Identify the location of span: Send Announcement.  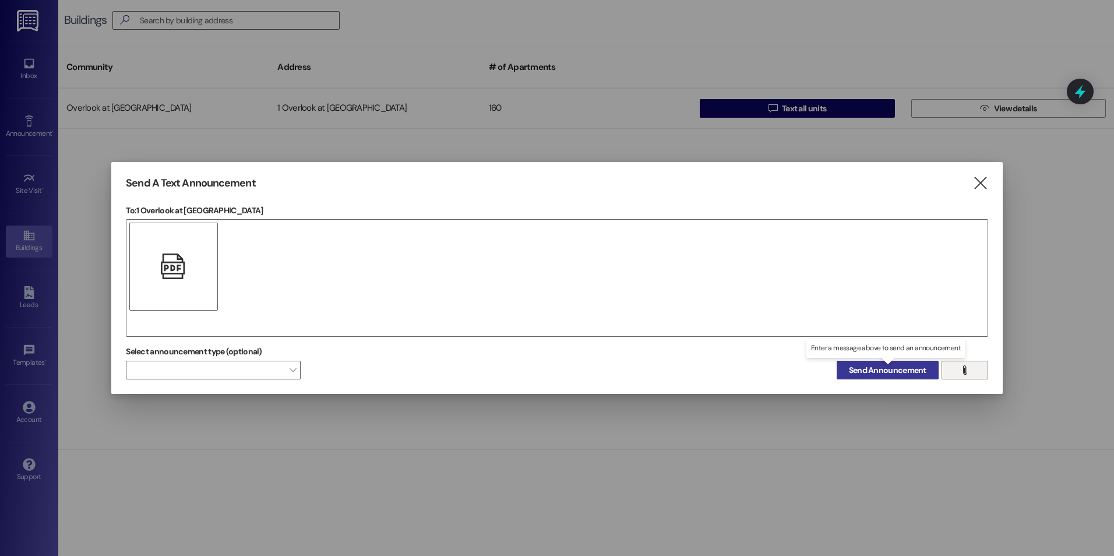
(888, 370).